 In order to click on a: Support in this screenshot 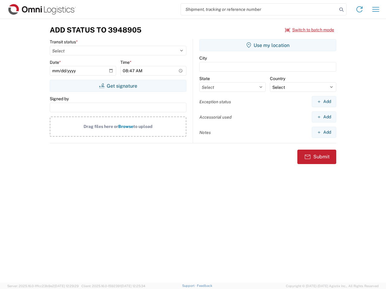, I will do `click(189, 286)`.